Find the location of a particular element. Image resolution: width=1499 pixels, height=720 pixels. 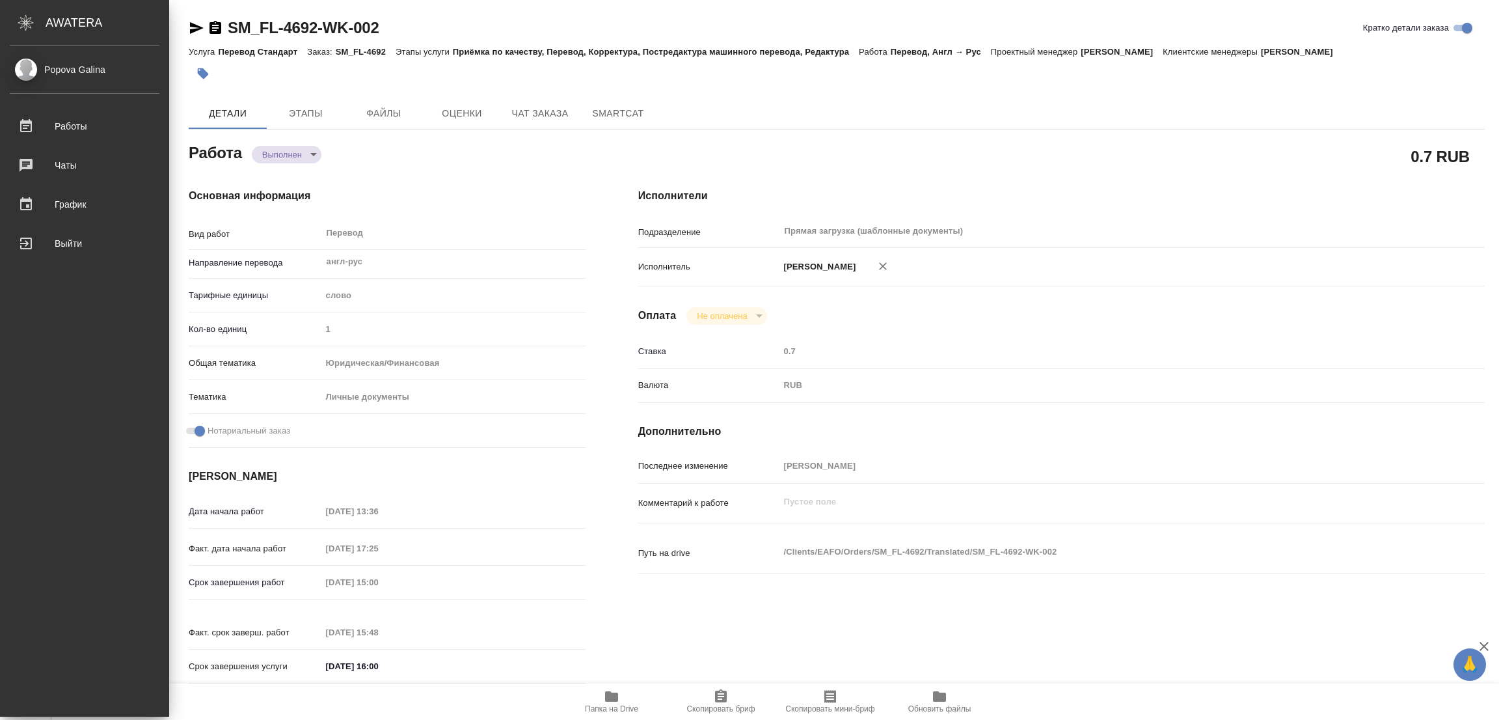

a: Чаты is located at coordinates (85, 165).